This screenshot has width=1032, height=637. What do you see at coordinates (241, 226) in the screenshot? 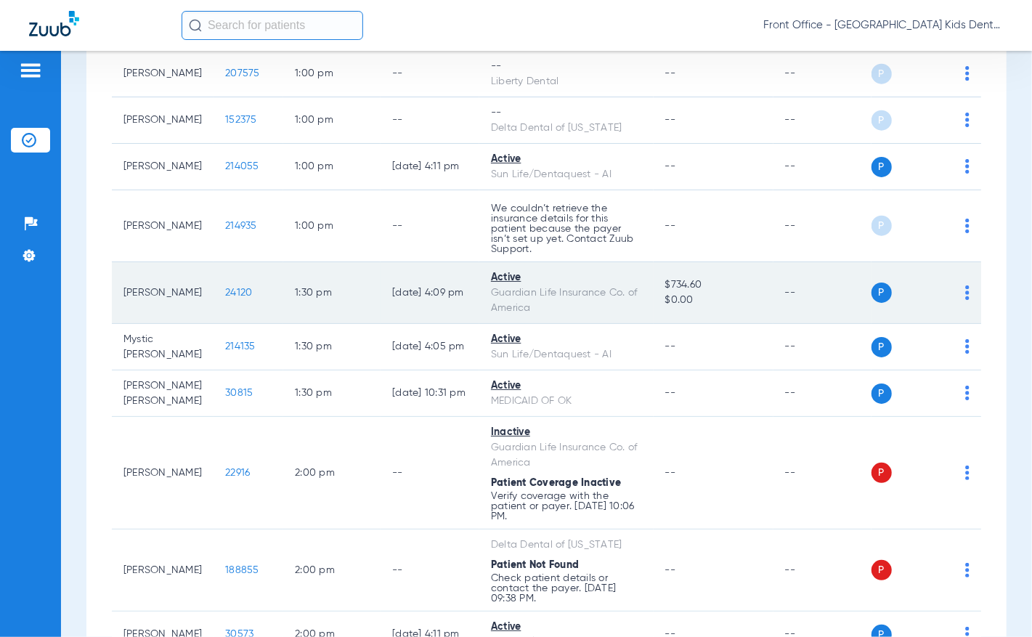
I see `span: 214935` at bounding box center [241, 226].